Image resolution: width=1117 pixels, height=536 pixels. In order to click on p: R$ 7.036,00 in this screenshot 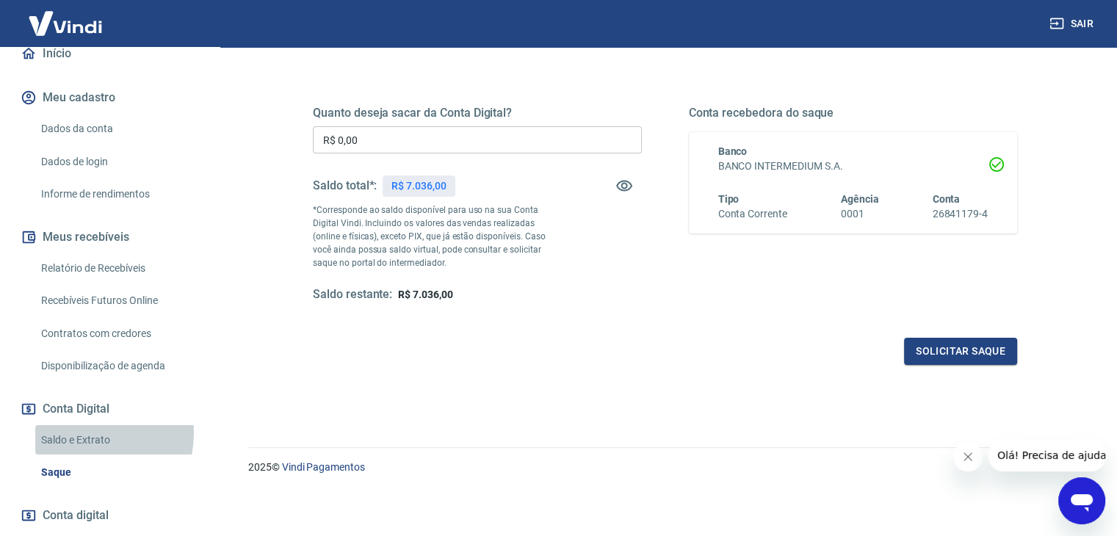, I will do `click(419, 186)`.